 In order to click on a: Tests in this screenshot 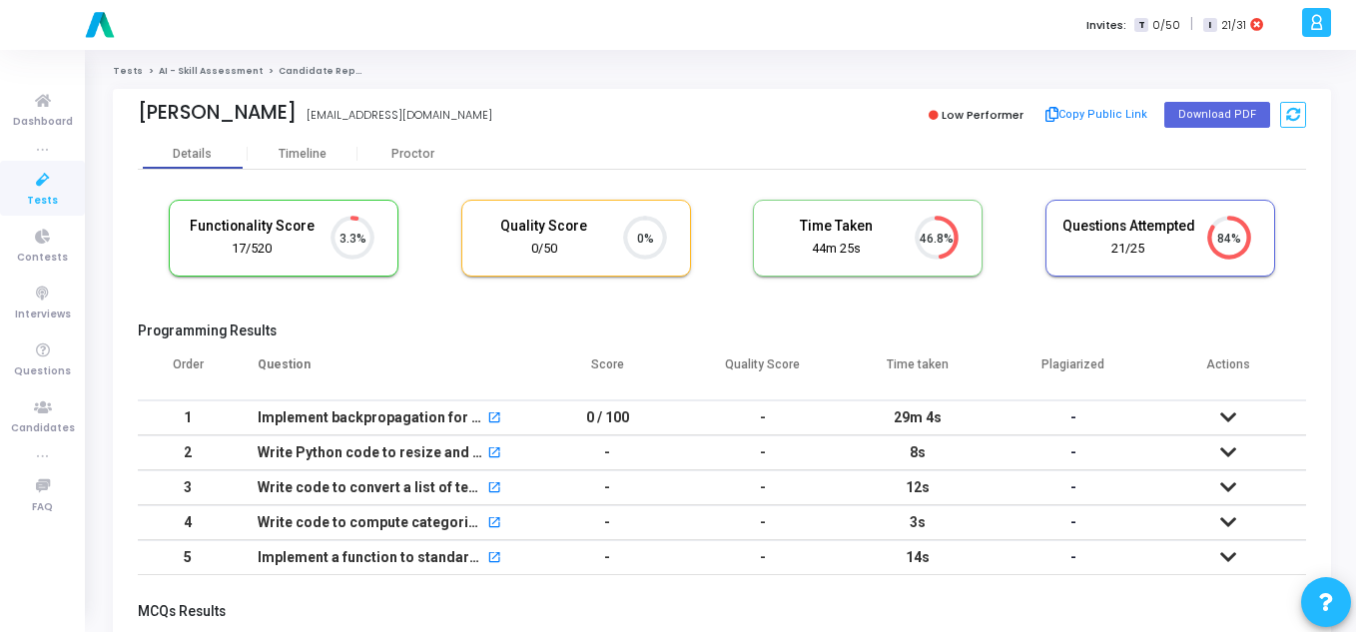, I will do `click(128, 71)`.